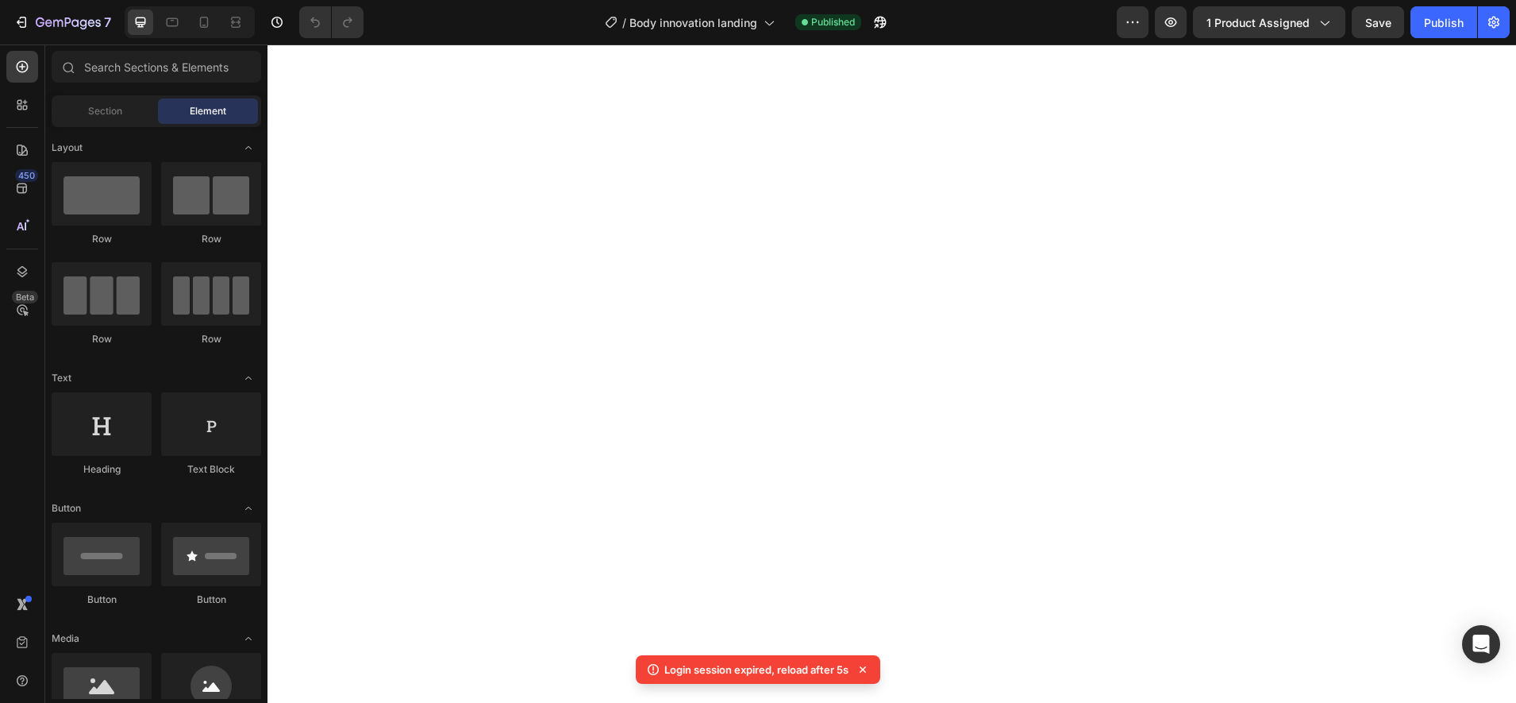  Describe the element at coordinates (1444, 22) in the screenshot. I see `button: Publish` at that location.